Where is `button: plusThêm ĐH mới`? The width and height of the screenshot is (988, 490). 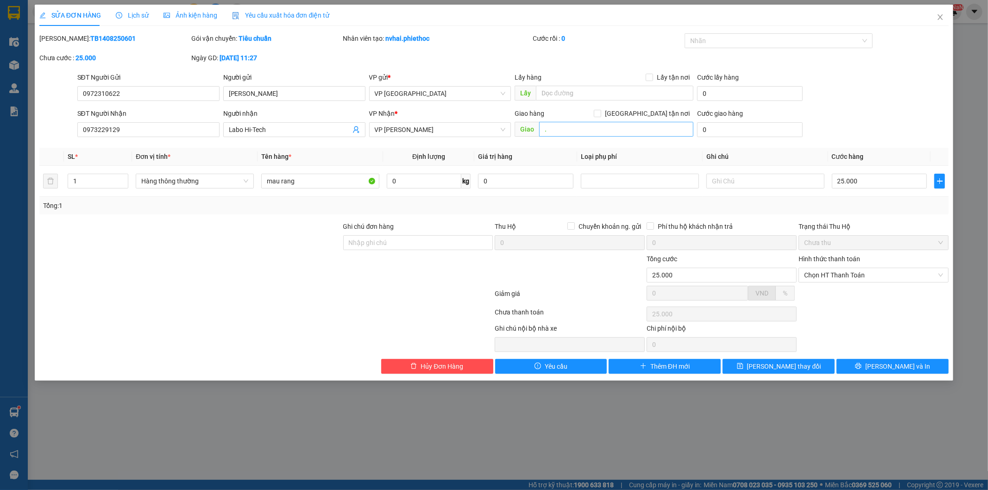 button: plusThêm ĐH mới is located at coordinates (665, 366).